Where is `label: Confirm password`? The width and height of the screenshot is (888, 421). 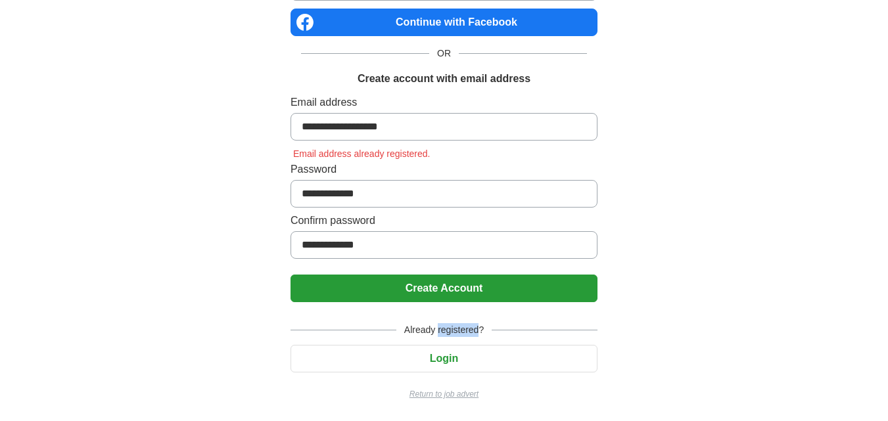
label: Confirm password is located at coordinates (444, 221).